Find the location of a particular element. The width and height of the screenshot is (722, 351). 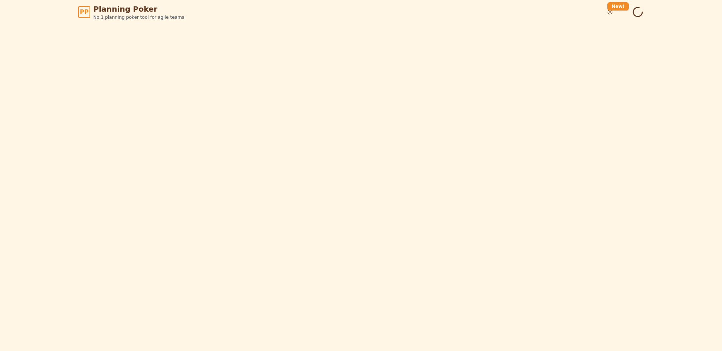

div: New! is located at coordinates (618, 6).